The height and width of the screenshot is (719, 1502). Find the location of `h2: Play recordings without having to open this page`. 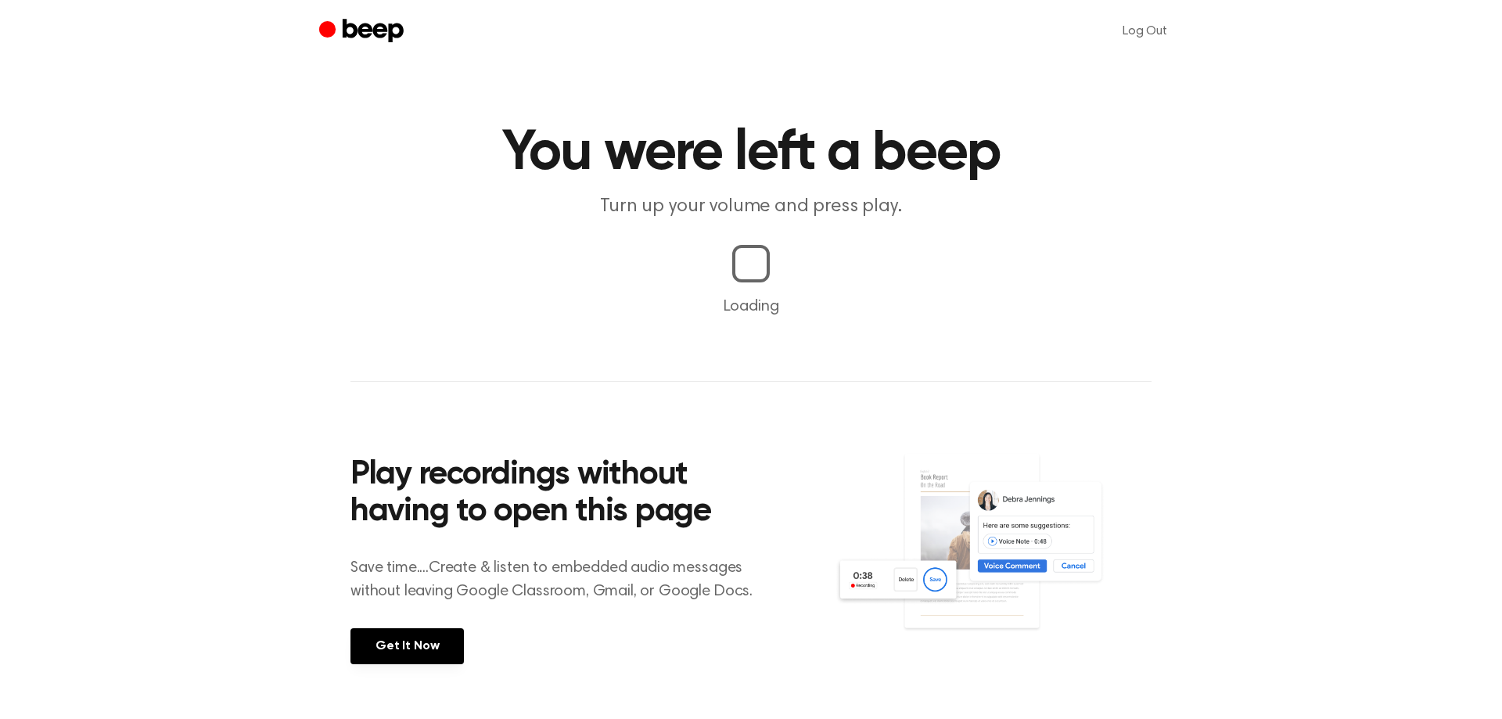

h2: Play recordings without having to open this page is located at coordinates (561, 494).